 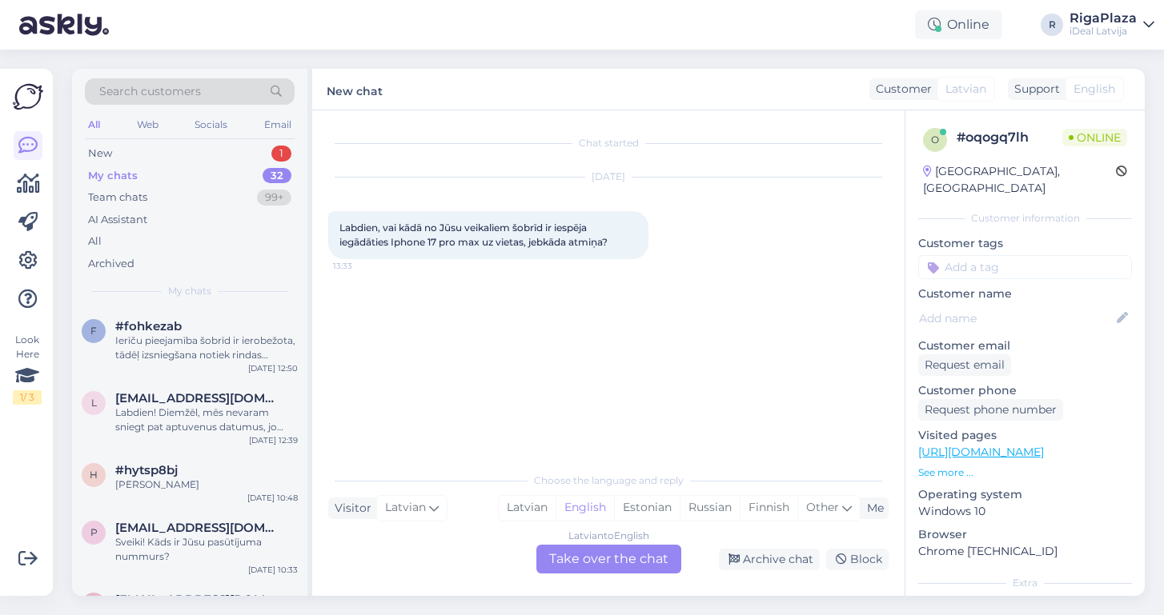 I want to click on span: 13:33, so click(x=363, y=266).